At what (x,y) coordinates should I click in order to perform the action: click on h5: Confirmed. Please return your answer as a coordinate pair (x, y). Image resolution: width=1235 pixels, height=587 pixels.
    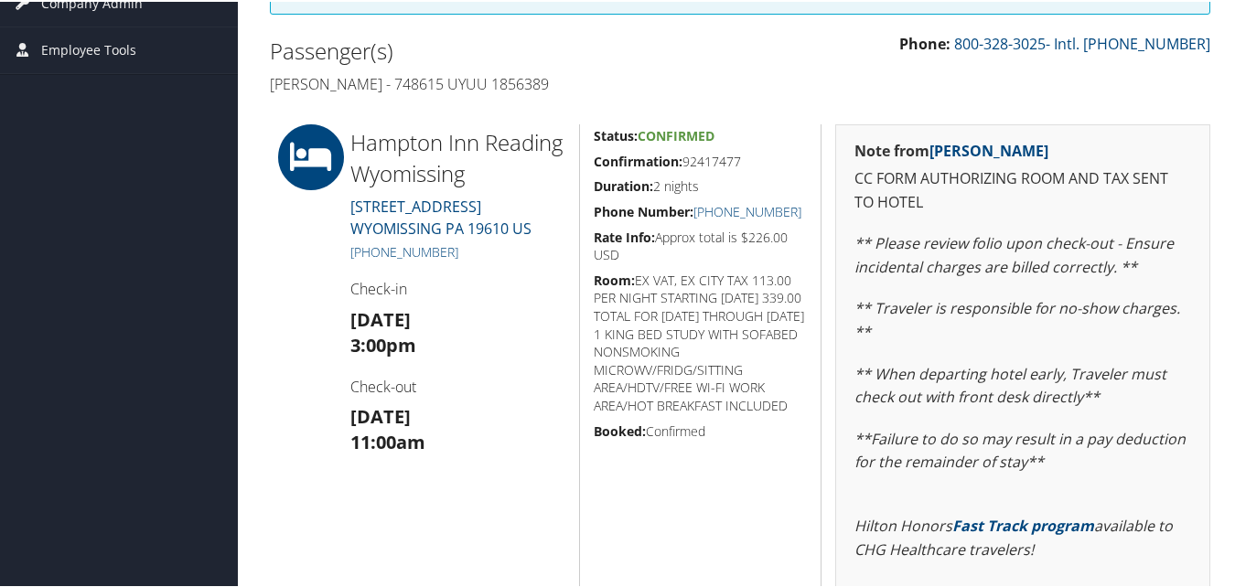
    Looking at the image, I should click on (701, 430).